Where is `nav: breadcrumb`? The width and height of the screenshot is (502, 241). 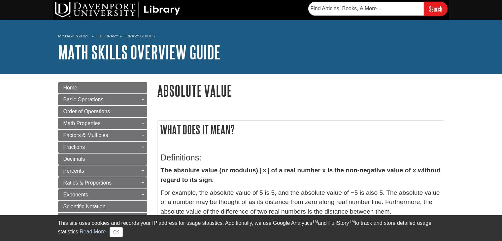 nav: breadcrumb is located at coordinates (251, 37).